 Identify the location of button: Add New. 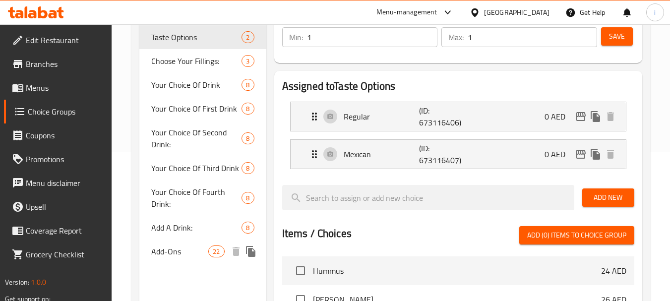
(608, 197).